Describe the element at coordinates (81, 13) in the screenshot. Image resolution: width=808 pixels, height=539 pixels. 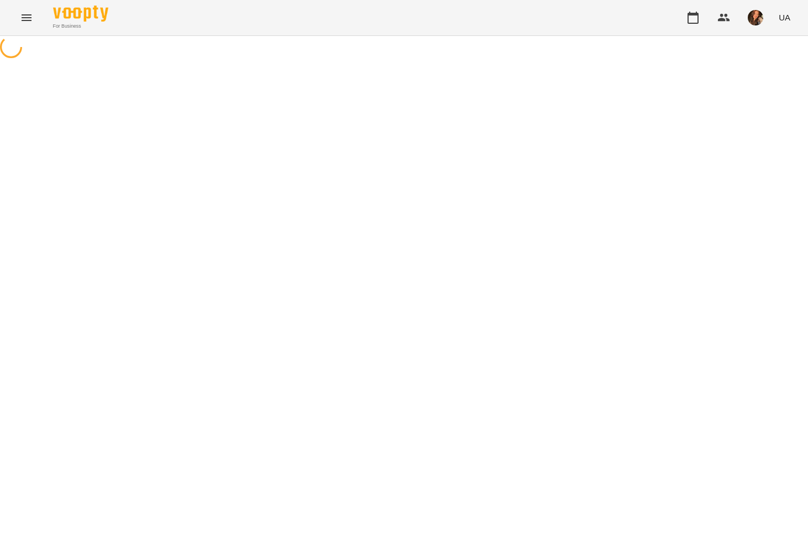
I see `img: Voopty Logo` at that location.